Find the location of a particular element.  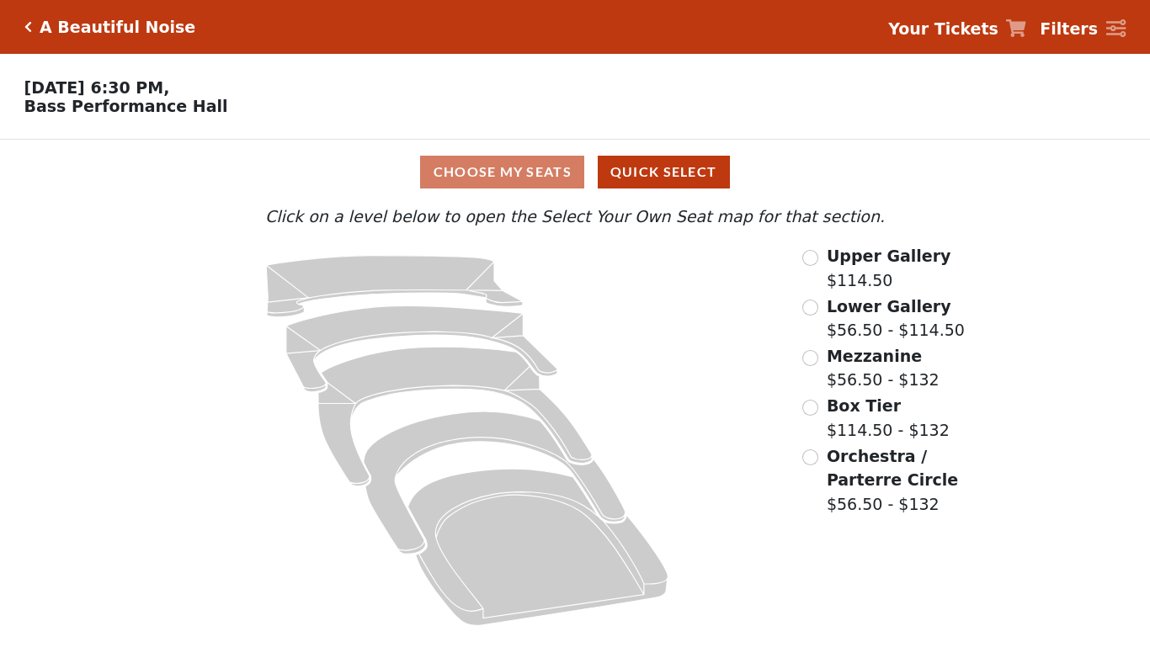

span: Mezzanine is located at coordinates (874, 356).